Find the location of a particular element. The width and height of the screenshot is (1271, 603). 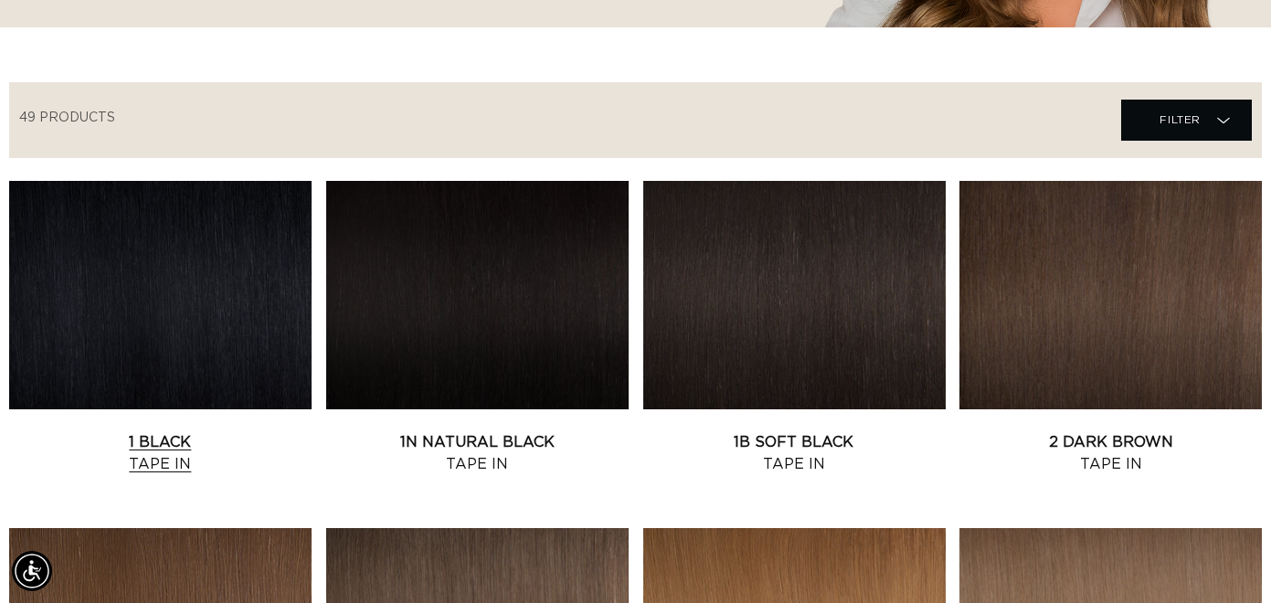

a: 1 Black Tape In is located at coordinates (160, 453).